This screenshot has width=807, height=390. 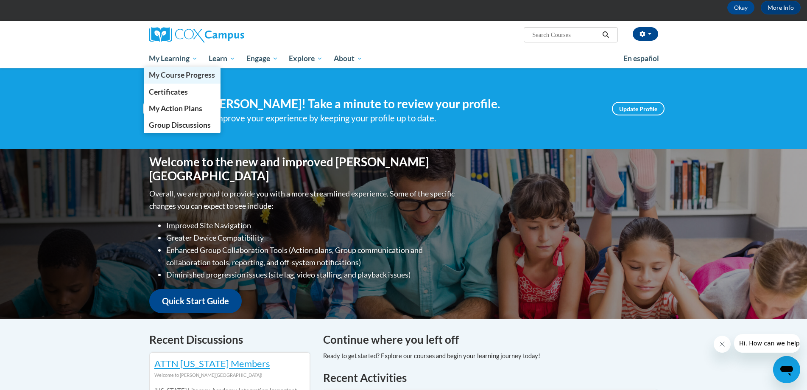 I want to click on h4: Recent Discussions, so click(x=230, y=339).